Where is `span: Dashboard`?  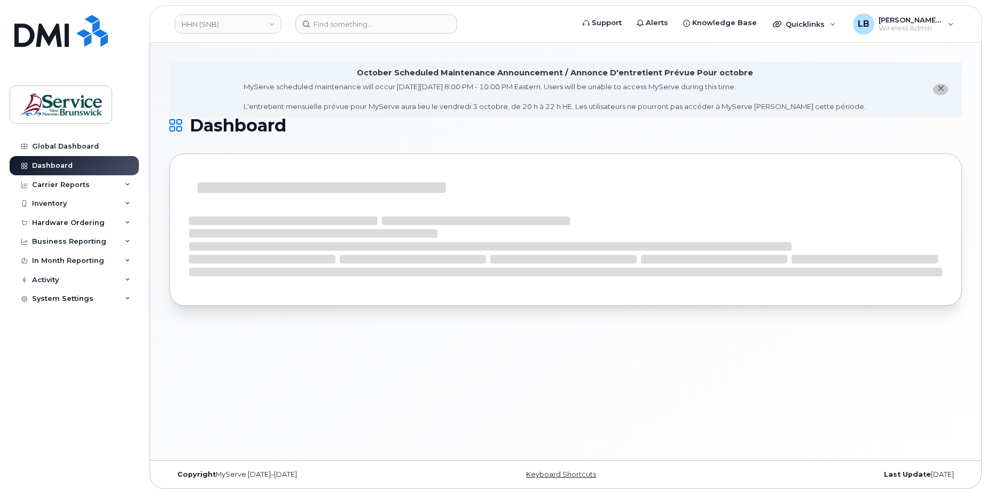
span: Dashboard is located at coordinates (238, 125).